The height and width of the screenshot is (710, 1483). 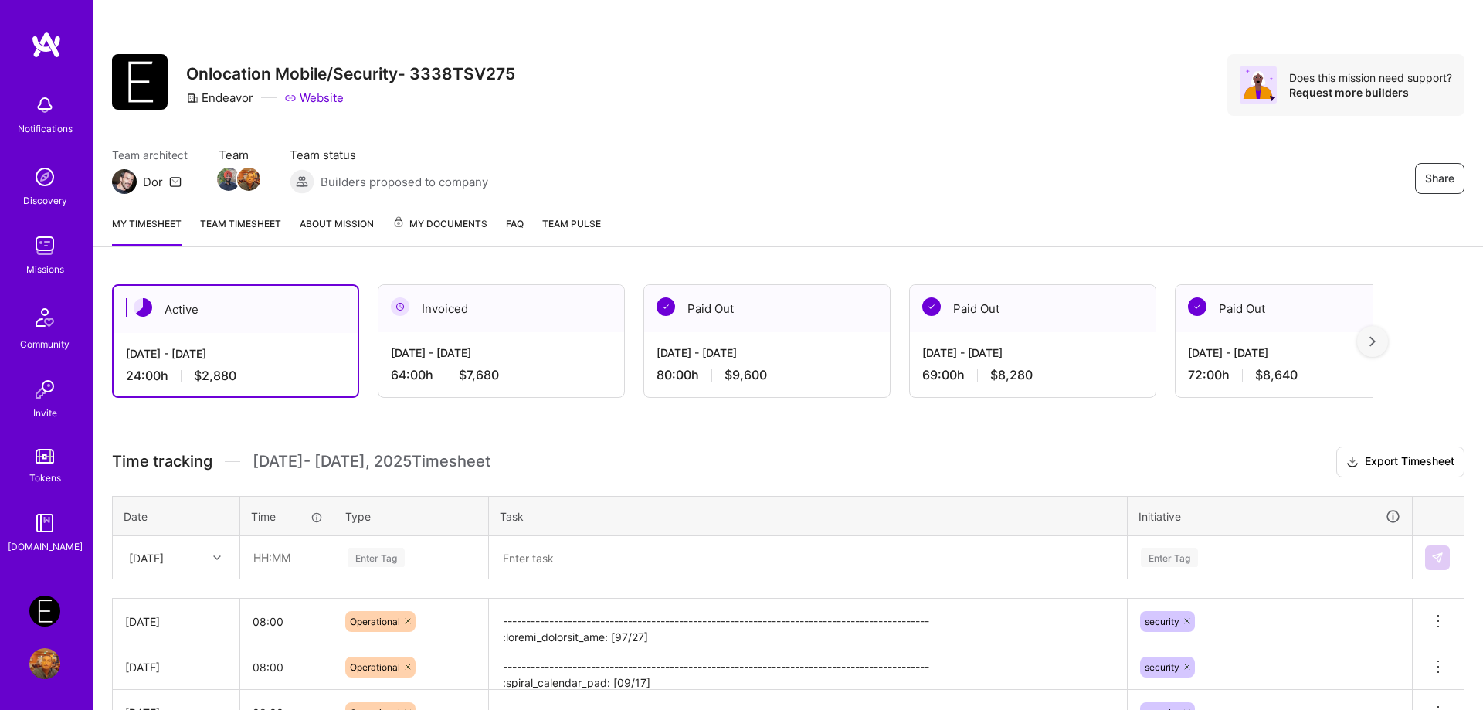 I want to click on div: Community, so click(x=45, y=344).